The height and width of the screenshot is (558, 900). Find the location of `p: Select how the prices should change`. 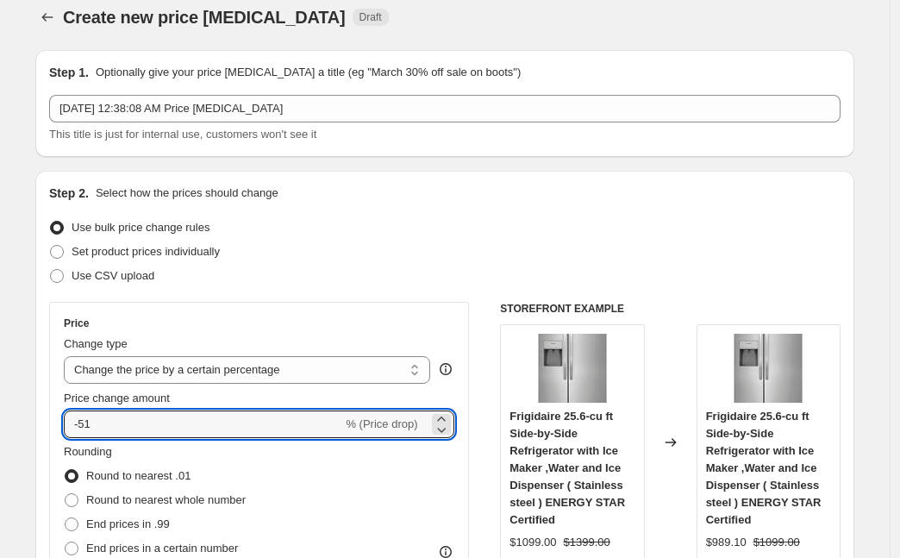

p: Select how the prices should change is located at coordinates (187, 193).